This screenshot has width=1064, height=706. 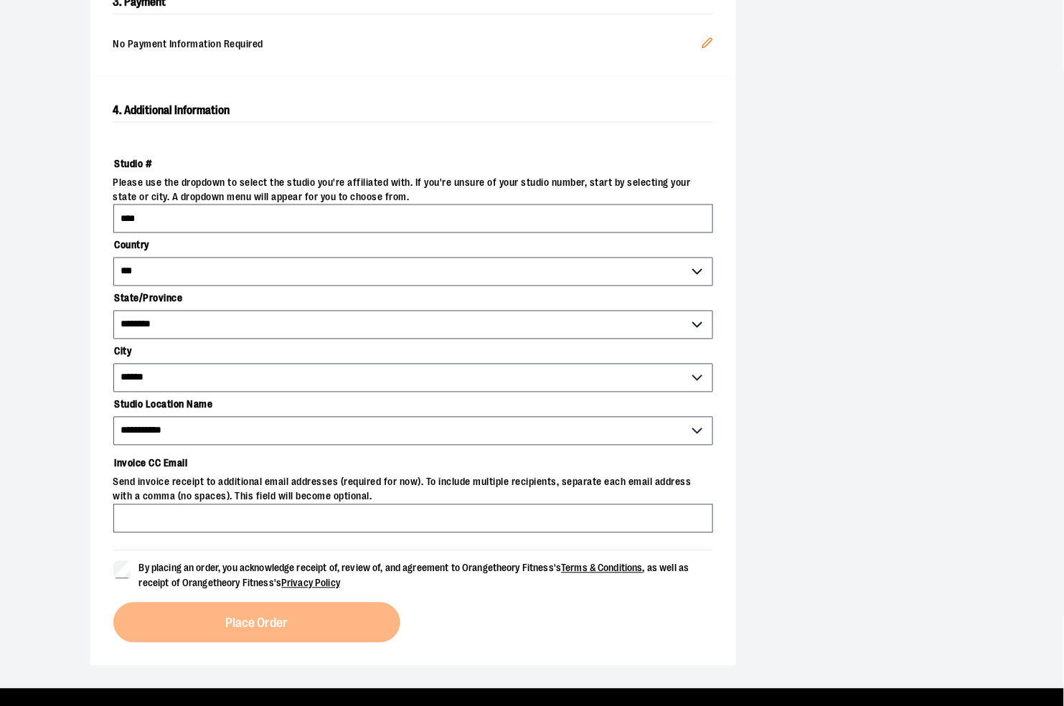 I want to click on h2: 4. Additional Information, so click(x=413, y=111).